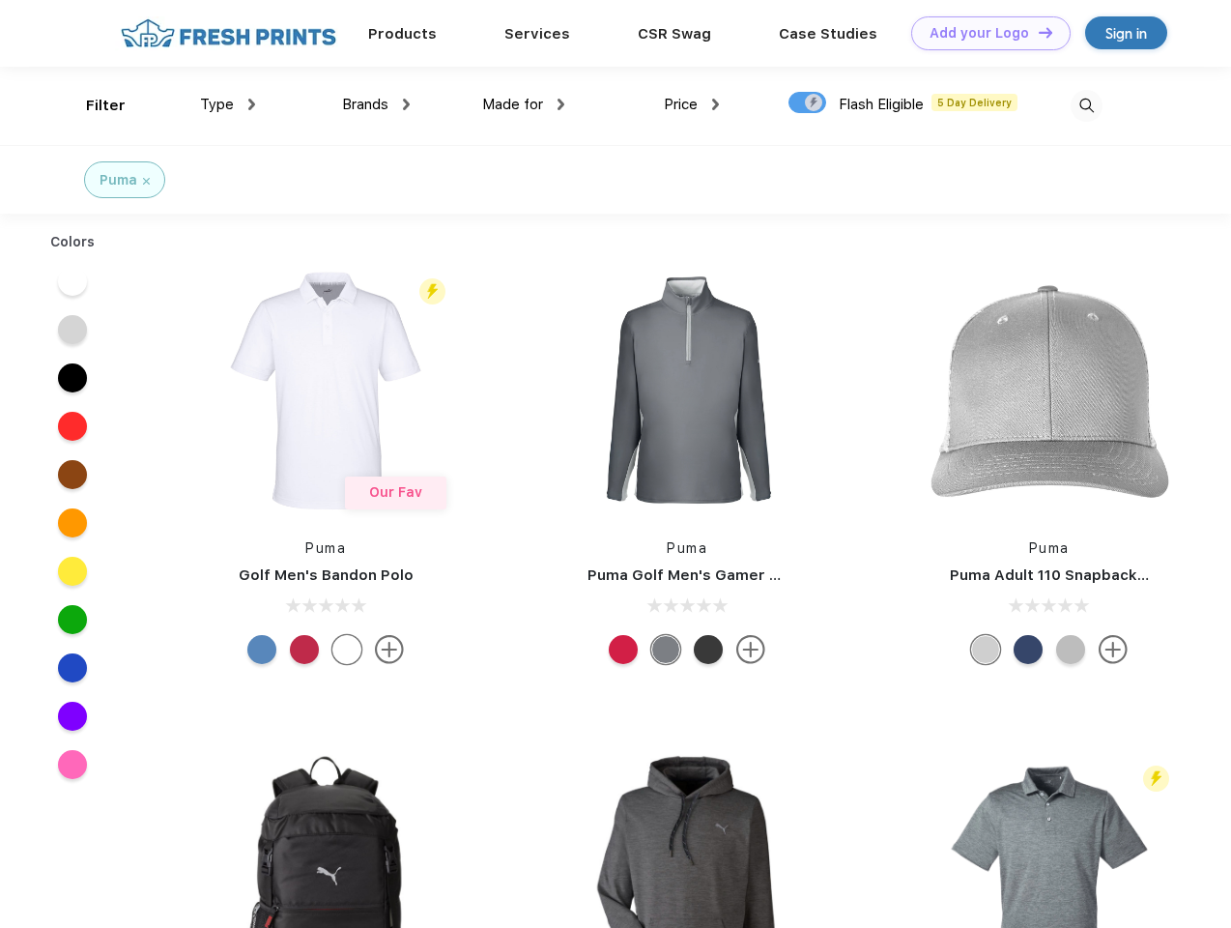 The image size is (1231, 928). I want to click on span: 5 Day Delivery, so click(974, 102).